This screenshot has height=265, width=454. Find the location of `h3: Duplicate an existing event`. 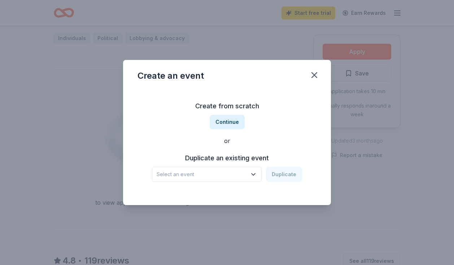

h3: Duplicate an existing event is located at coordinates (227, 158).